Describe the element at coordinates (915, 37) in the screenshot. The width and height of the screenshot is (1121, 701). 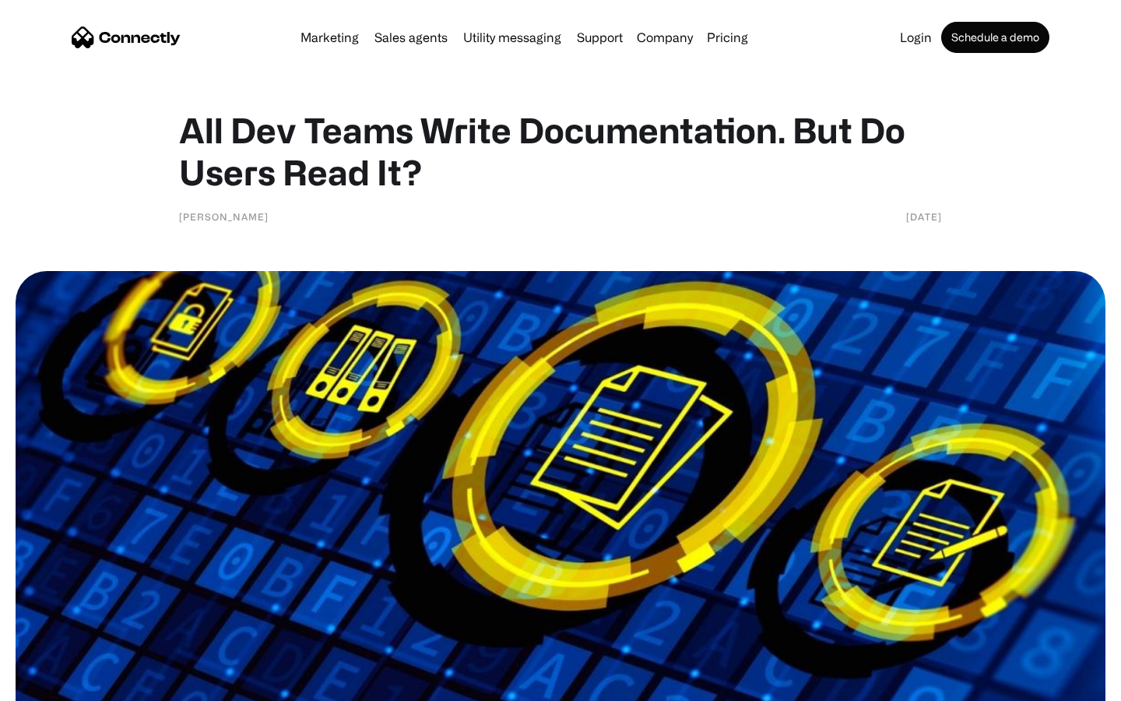
I see `a: Login` at that location.